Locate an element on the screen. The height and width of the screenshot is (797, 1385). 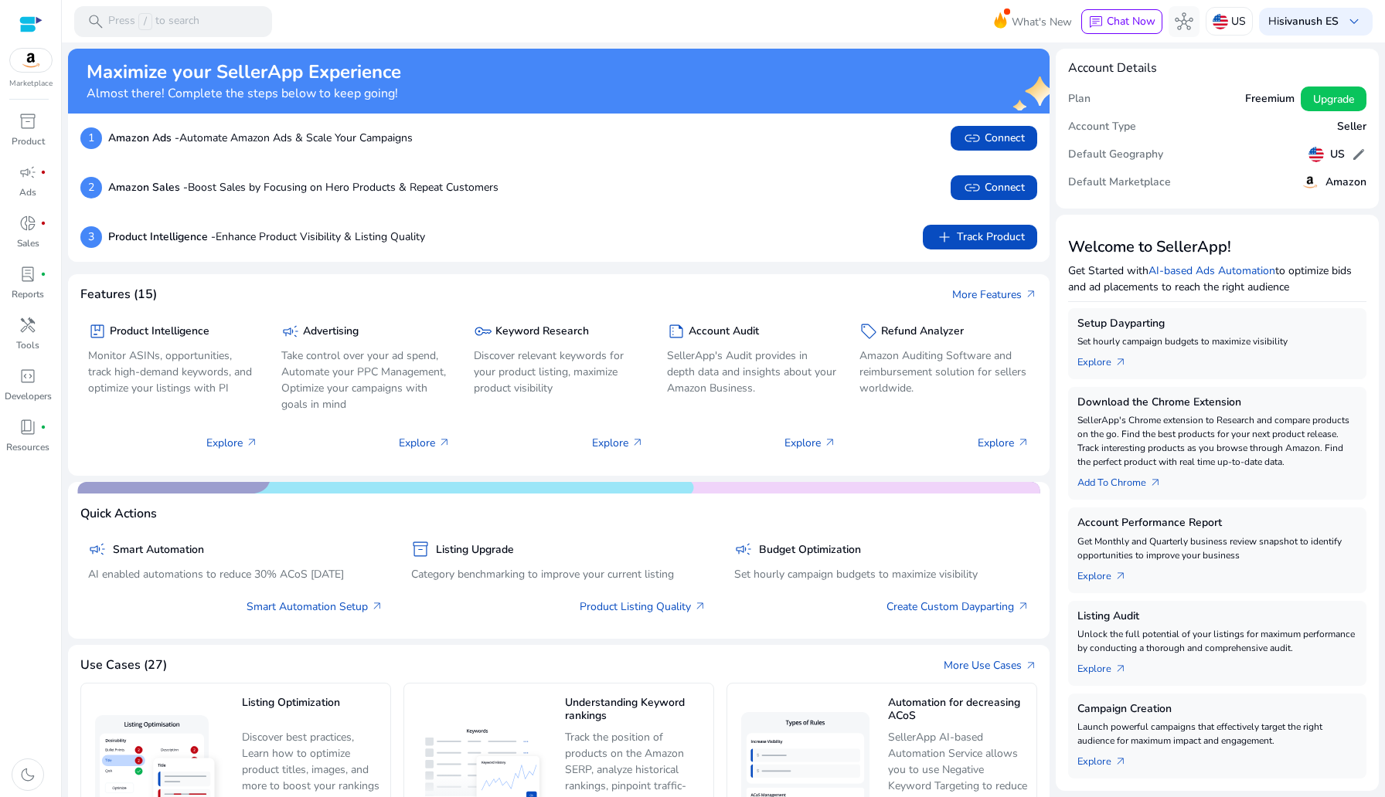
h5: Product Intelligence is located at coordinates (159, 331).